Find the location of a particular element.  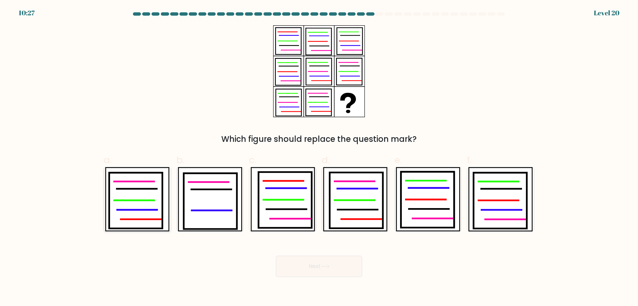

div: 10:27 is located at coordinates (27, 13).